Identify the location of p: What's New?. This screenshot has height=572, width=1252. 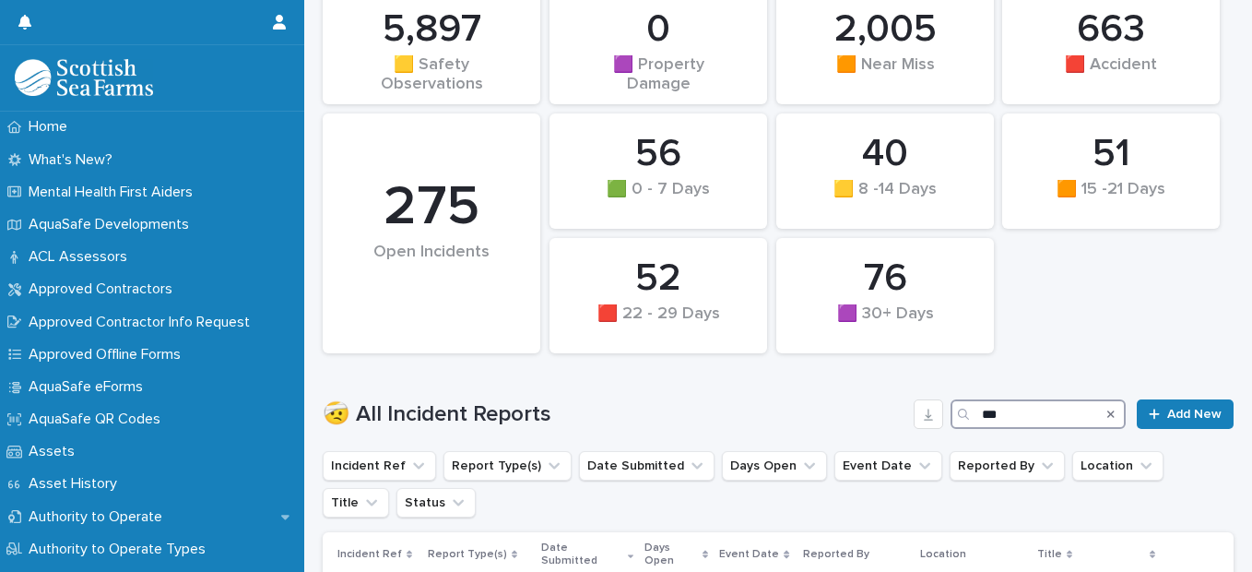
(74, 160).